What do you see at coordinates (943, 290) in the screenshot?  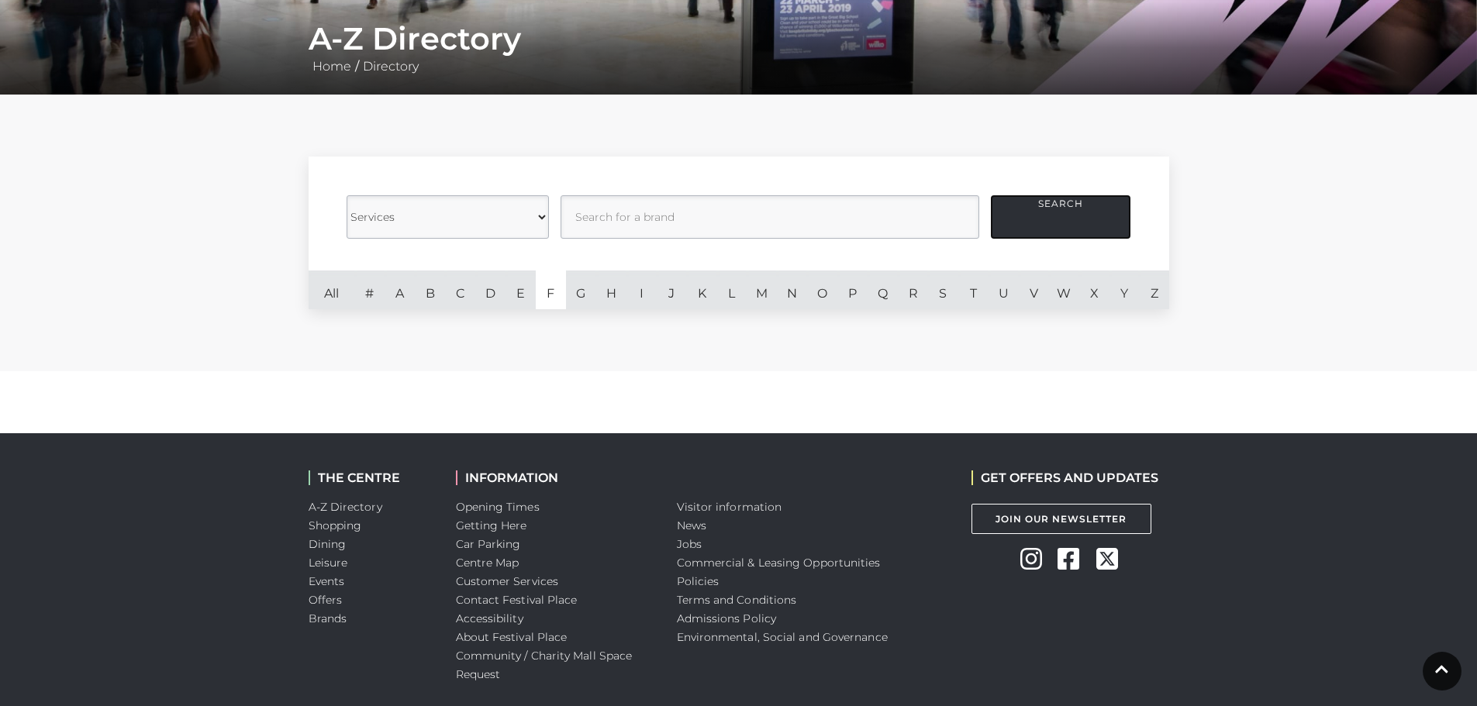 I see `a: S` at bounding box center [943, 290].